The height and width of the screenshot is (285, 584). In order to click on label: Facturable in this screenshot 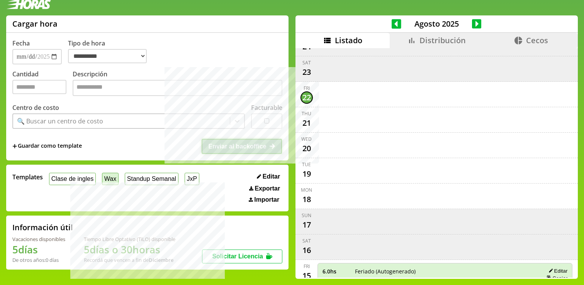, I will do `click(266, 108)`.